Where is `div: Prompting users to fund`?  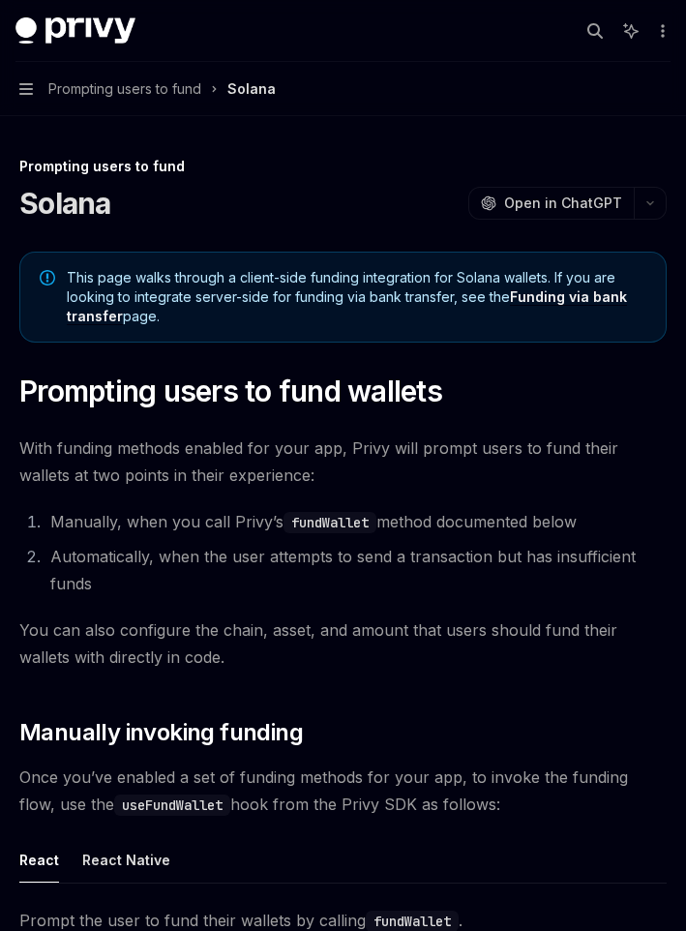
div: Prompting users to fund is located at coordinates (342, 166).